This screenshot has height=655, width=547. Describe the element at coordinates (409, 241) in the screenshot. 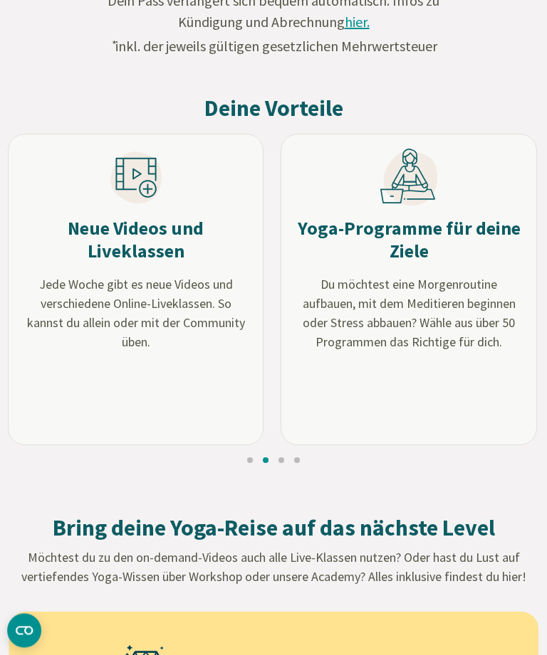

I see `h3: Yoga-Programme für deine Ziele` at that location.